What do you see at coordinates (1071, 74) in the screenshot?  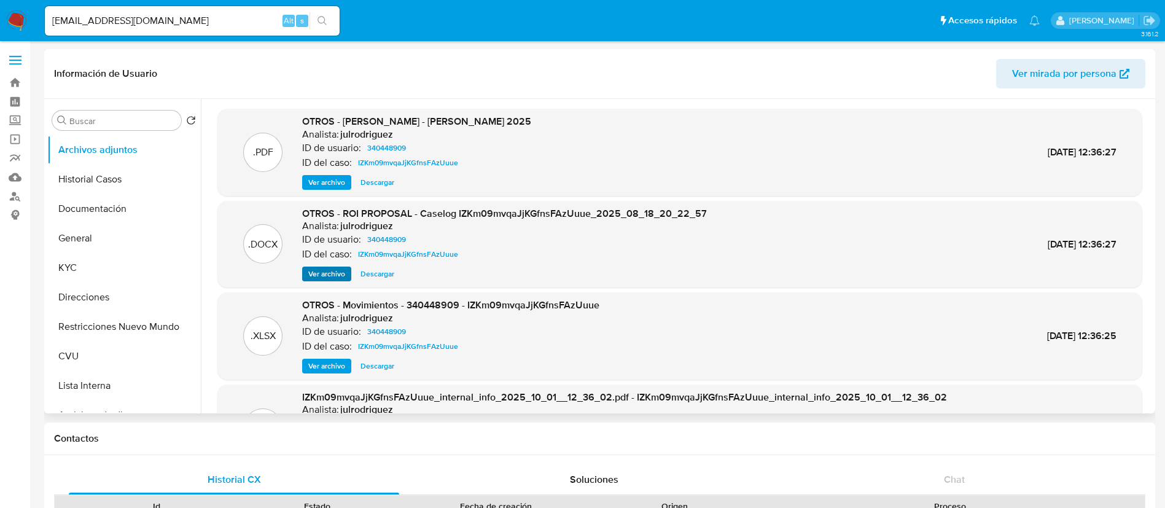 I see `button: Ver mirada por persona` at bounding box center [1071, 74].